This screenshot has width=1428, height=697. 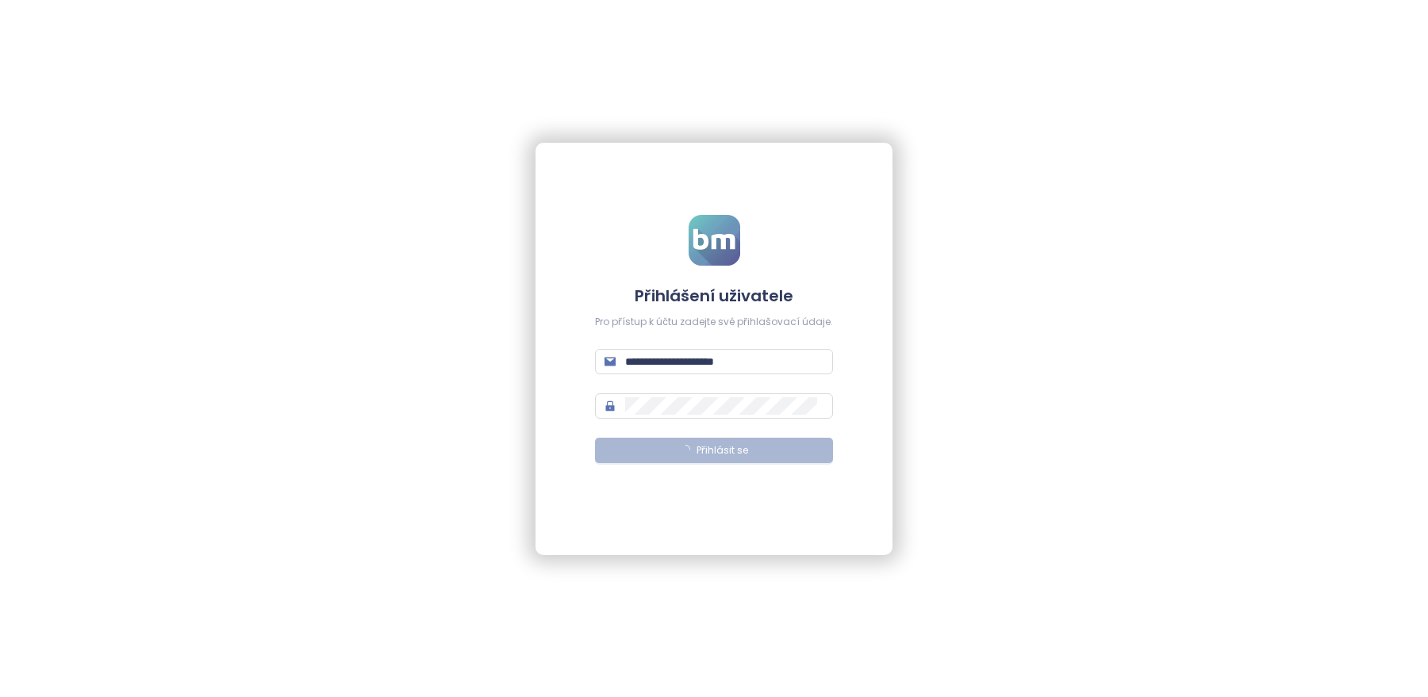 What do you see at coordinates (714, 240) in the screenshot?
I see `img: logo` at bounding box center [714, 240].